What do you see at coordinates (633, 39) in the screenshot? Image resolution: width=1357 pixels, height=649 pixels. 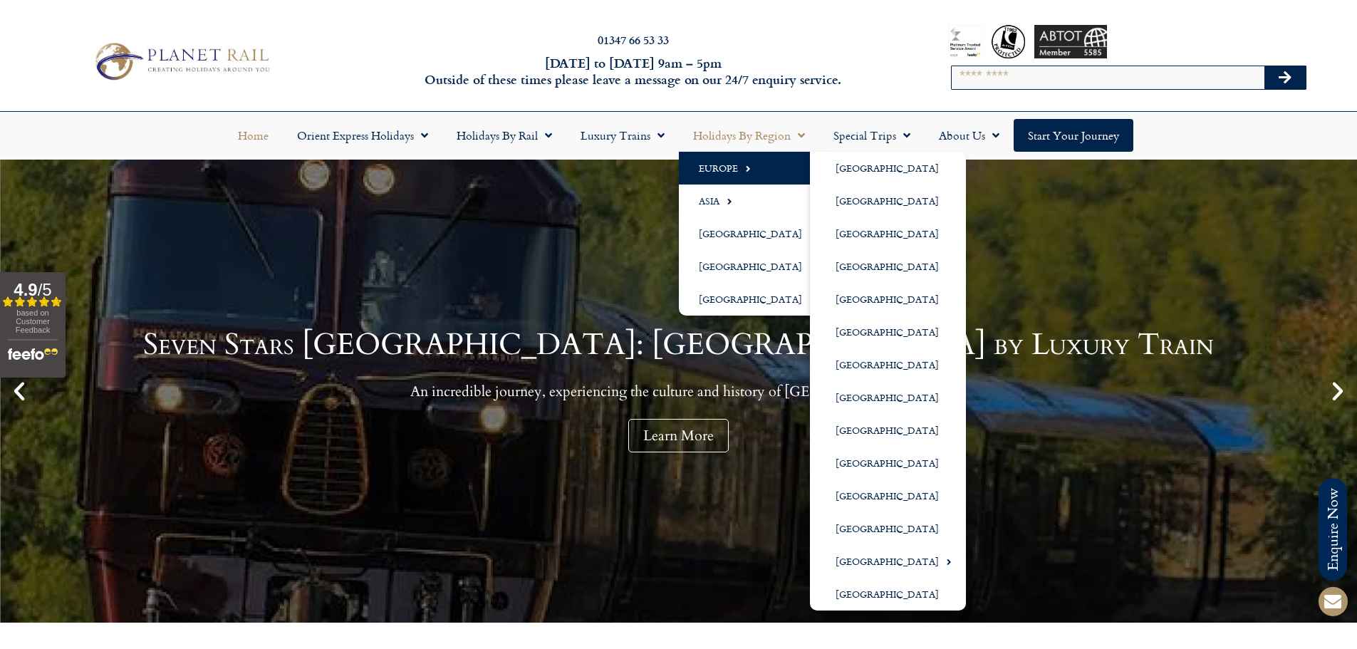 I see `a: 01347 66 53 33` at bounding box center [633, 39].